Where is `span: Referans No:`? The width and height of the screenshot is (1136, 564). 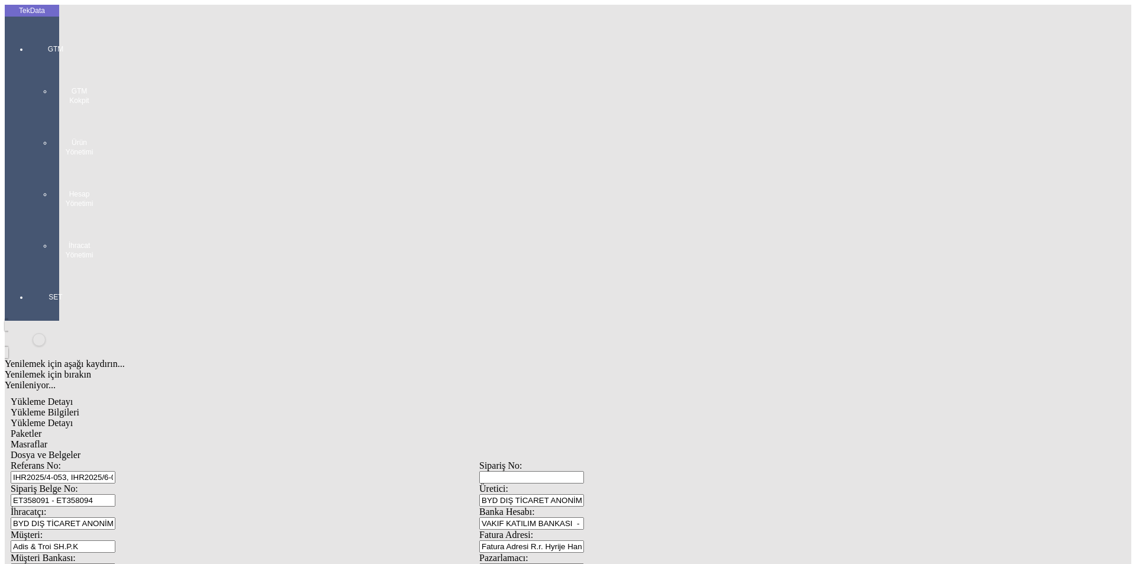
span: Referans No: is located at coordinates (35, 465).